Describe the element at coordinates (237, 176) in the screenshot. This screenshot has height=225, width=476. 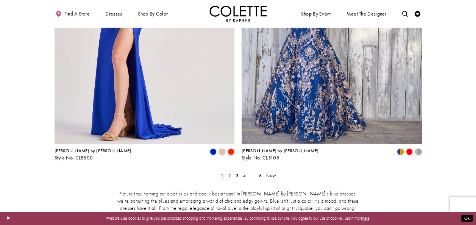
I see `span: 3` at that location.